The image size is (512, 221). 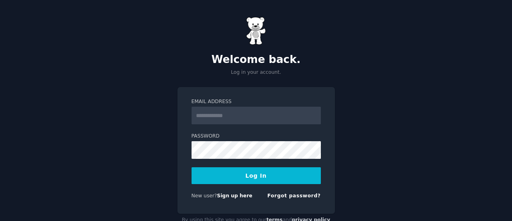 I want to click on a: Sign up here, so click(x=235, y=196).